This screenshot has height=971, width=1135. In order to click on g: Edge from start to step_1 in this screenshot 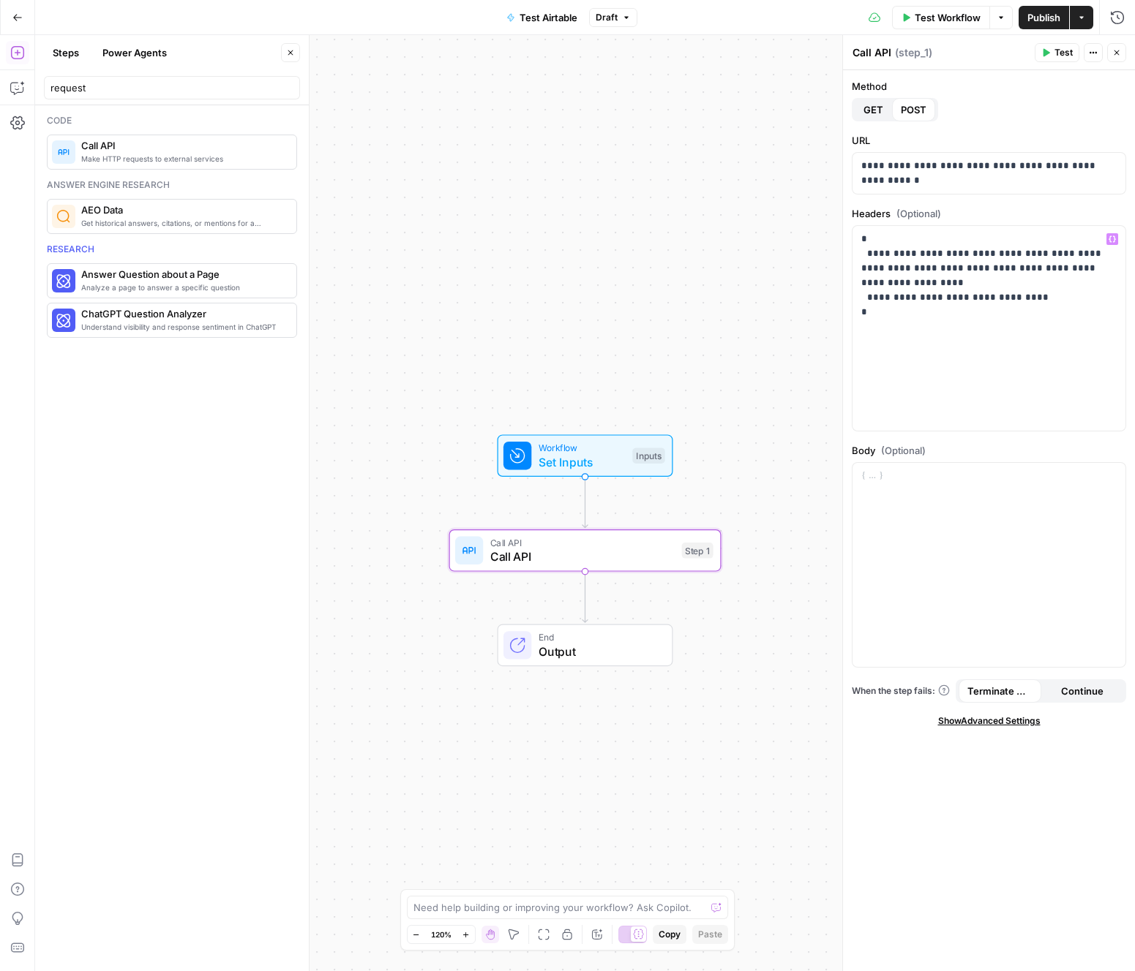, I will do `click(584, 503)`.